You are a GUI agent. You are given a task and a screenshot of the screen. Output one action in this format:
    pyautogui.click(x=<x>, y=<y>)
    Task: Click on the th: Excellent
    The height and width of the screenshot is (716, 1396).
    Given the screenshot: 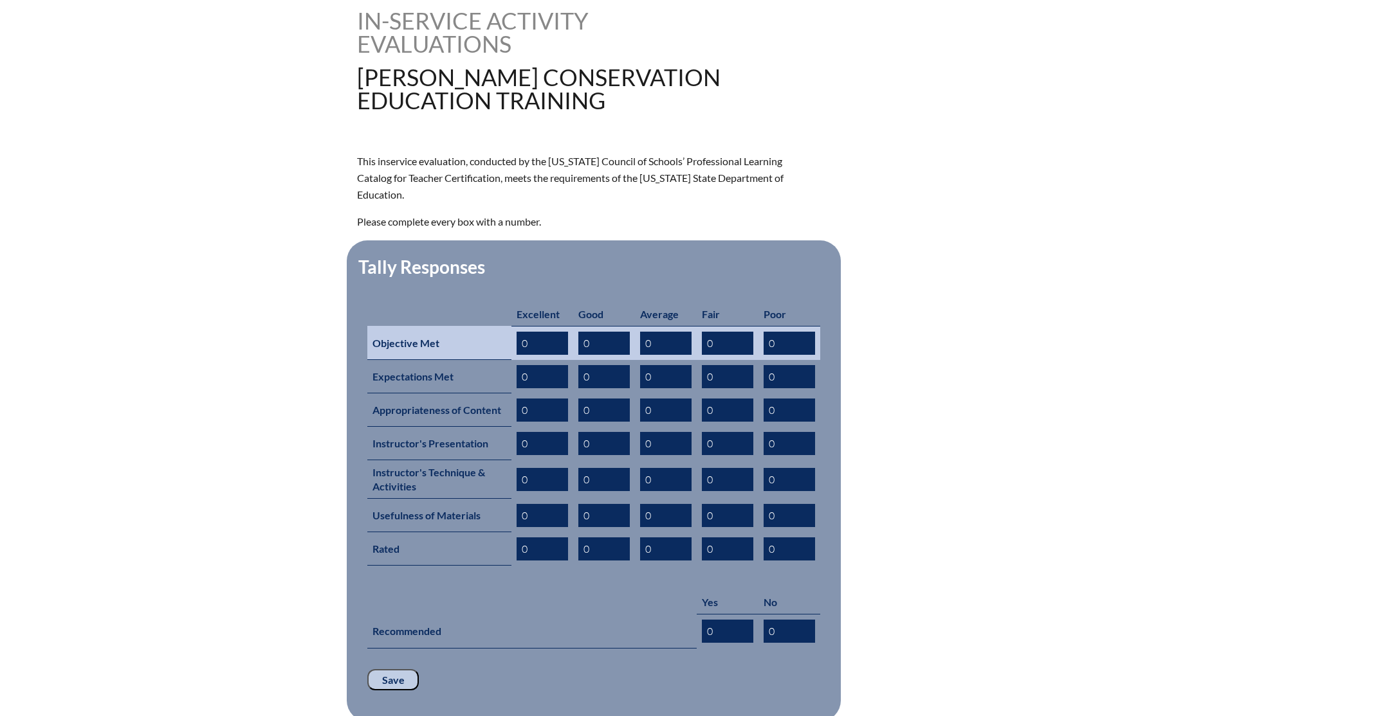 What is the action you would take?
    pyautogui.click(x=542, y=314)
    